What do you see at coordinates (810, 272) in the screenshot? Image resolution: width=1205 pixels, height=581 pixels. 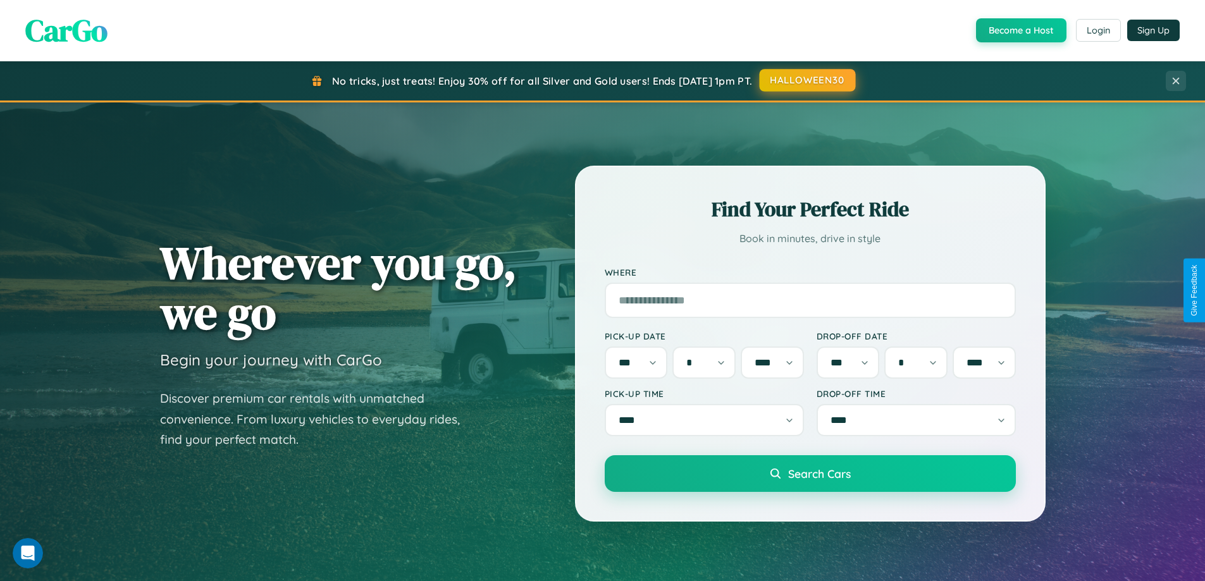 I see `label: Where` at bounding box center [810, 272].